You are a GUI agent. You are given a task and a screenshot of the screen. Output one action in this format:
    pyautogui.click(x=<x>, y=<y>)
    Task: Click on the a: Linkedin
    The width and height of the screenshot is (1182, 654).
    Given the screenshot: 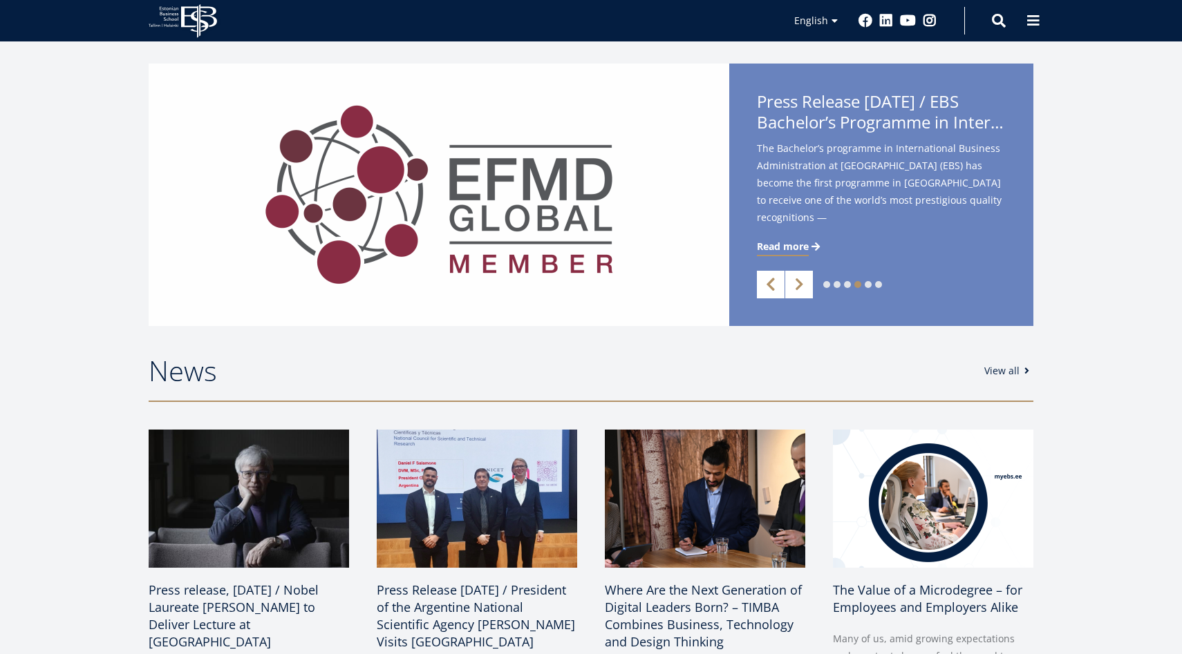 What is the action you would take?
    pyautogui.click(x=886, y=21)
    